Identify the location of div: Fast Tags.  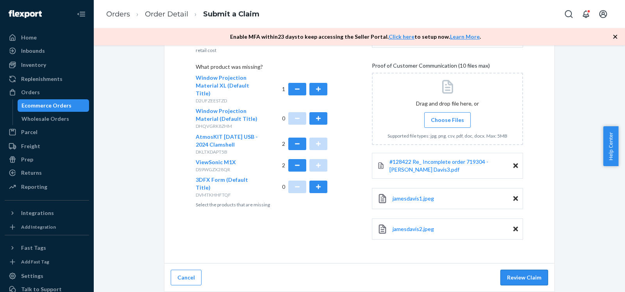
(34, 248).